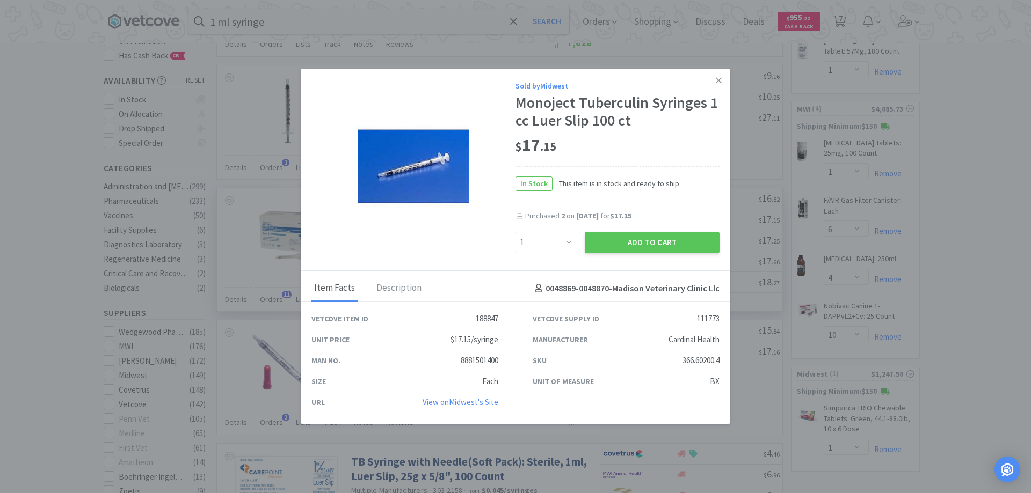  Describe the element at coordinates (616, 184) in the screenshot. I see `span: This item is in stock and ready to ship` at that location.